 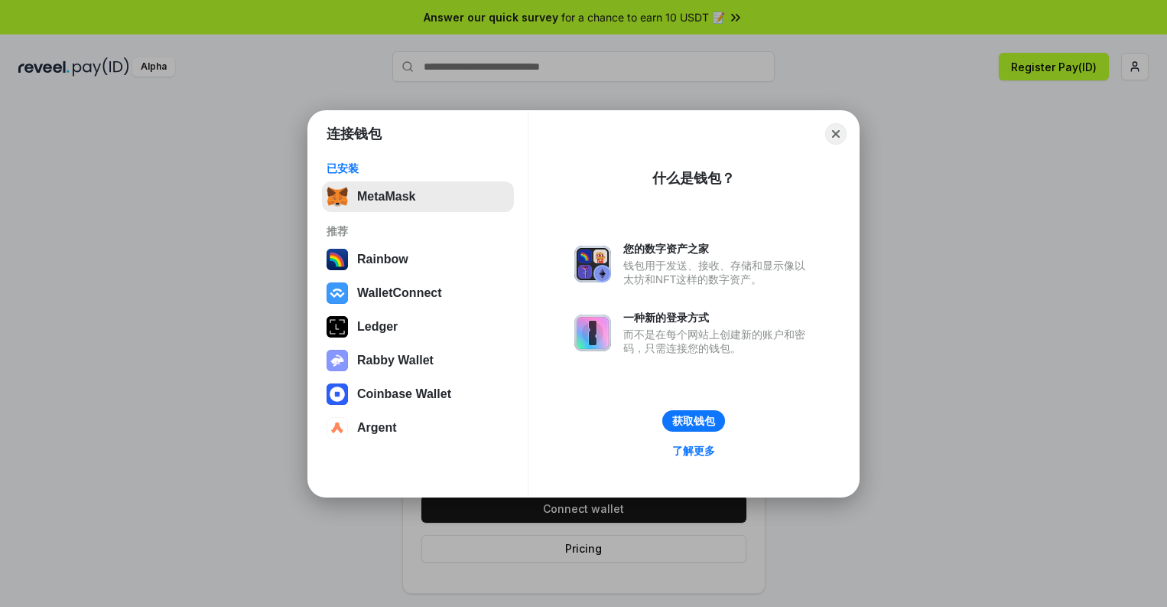 What do you see at coordinates (836, 134) in the screenshot?
I see `button: Close` at bounding box center [836, 134].